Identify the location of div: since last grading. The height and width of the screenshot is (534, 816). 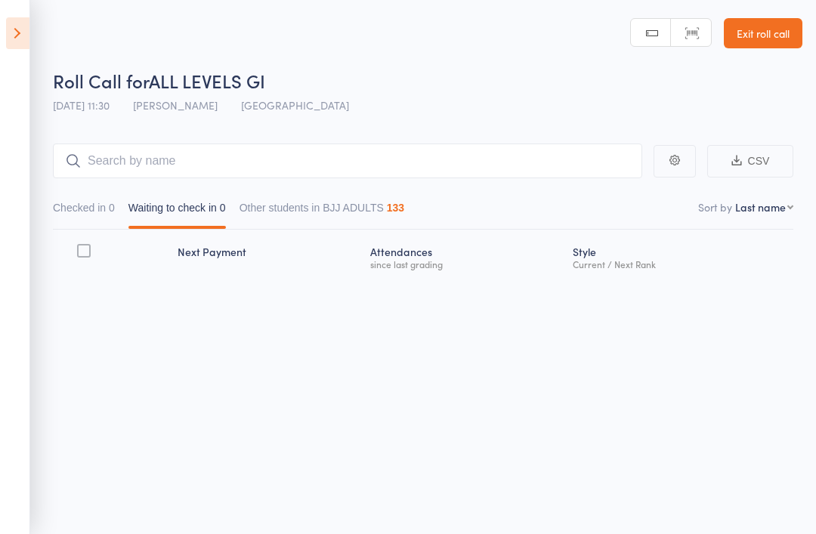
(464, 264).